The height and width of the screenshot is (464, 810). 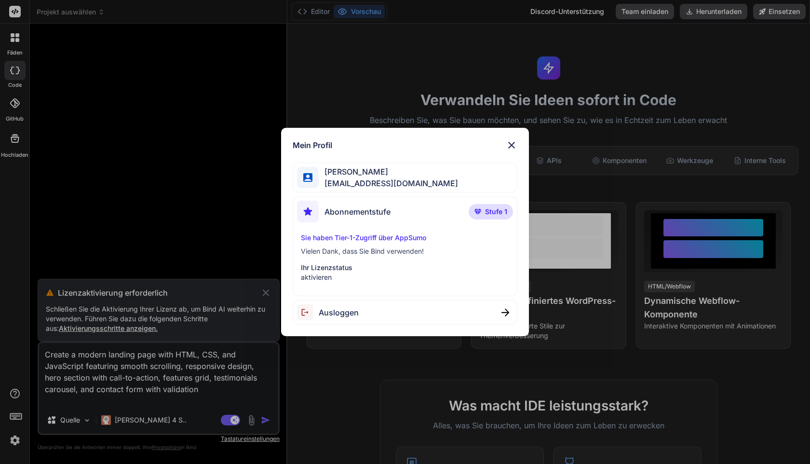 What do you see at coordinates (308, 211) in the screenshot?
I see `img: Abonnement` at bounding box center [308, 211].